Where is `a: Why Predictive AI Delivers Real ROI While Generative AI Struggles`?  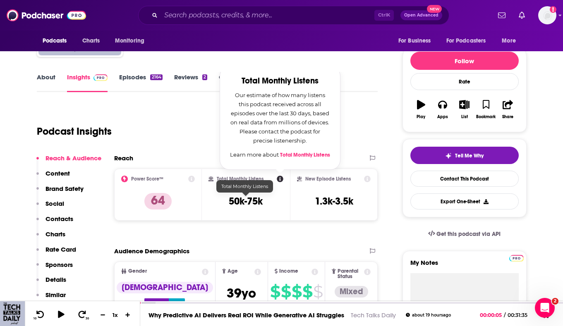
a: Why Predictive AI Delivers Real ROI While Generative AI Struggles is located at coordinates (246, 315).